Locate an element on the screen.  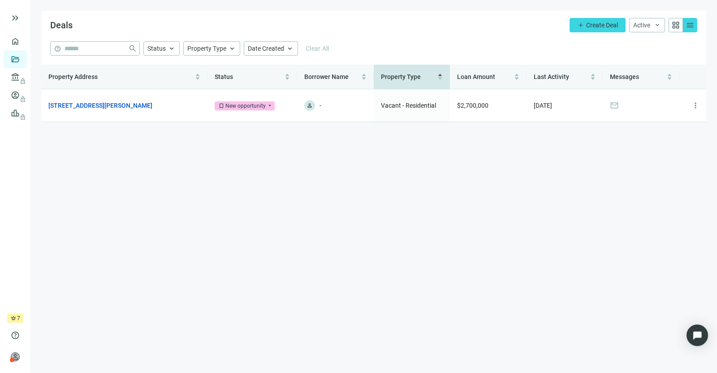
span: Active is located at coordinates (642, 25).